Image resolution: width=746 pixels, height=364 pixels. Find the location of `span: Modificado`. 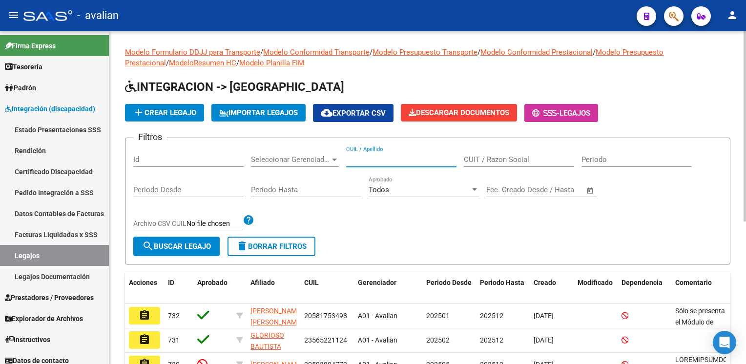

span: Modificado is located at coordinates (595, 283).